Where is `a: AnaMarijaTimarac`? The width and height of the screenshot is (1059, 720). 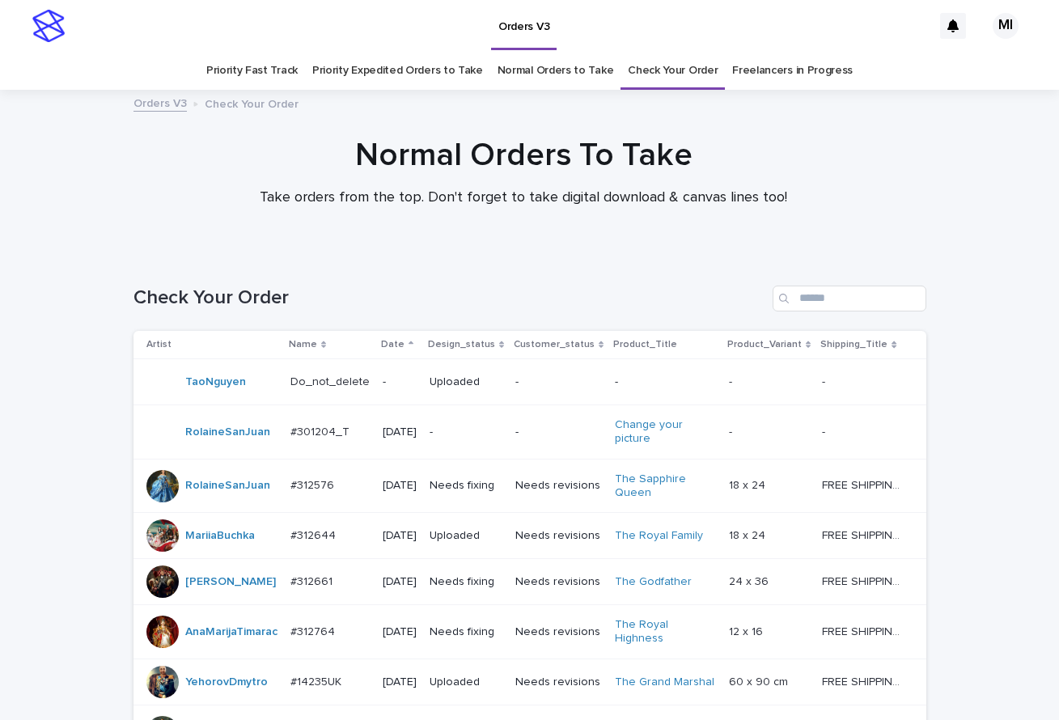 a: AnaMarijaTimarac is located at coordinates (231, 632).